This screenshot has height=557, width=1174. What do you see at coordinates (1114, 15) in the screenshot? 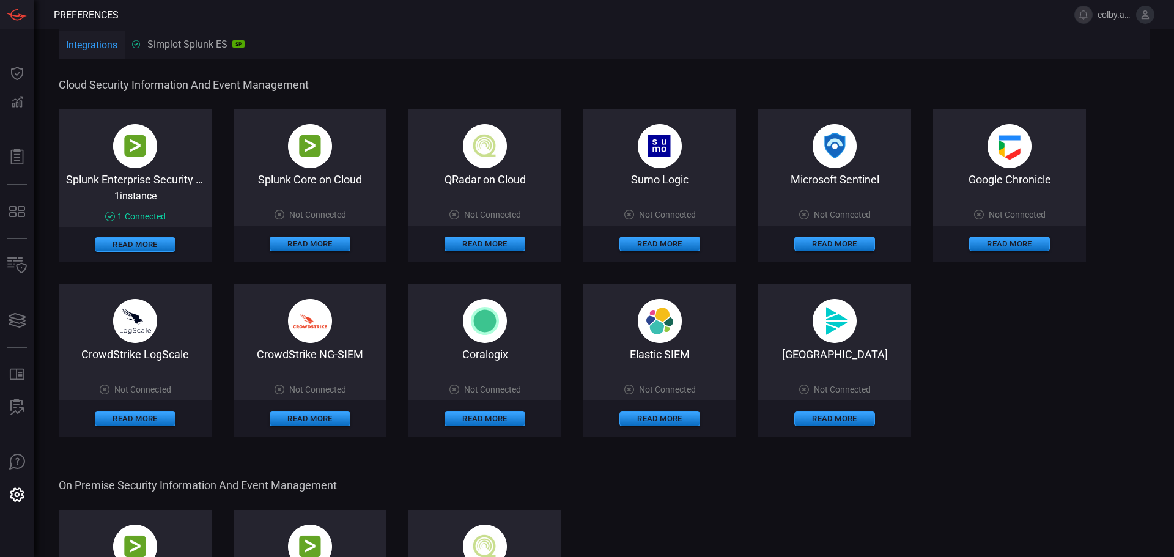
I see `span: colby.austin` at bounding box center [1114, 15].